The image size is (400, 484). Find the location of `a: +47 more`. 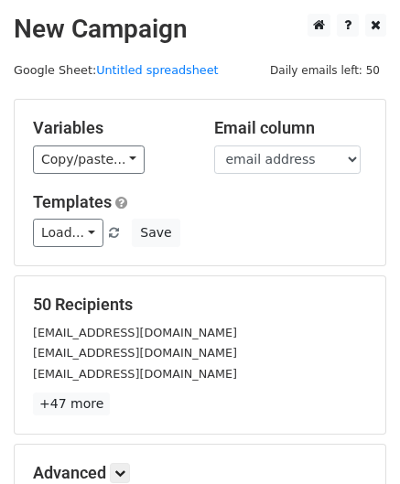

a: +47 more is located at coordinates (71, 404).